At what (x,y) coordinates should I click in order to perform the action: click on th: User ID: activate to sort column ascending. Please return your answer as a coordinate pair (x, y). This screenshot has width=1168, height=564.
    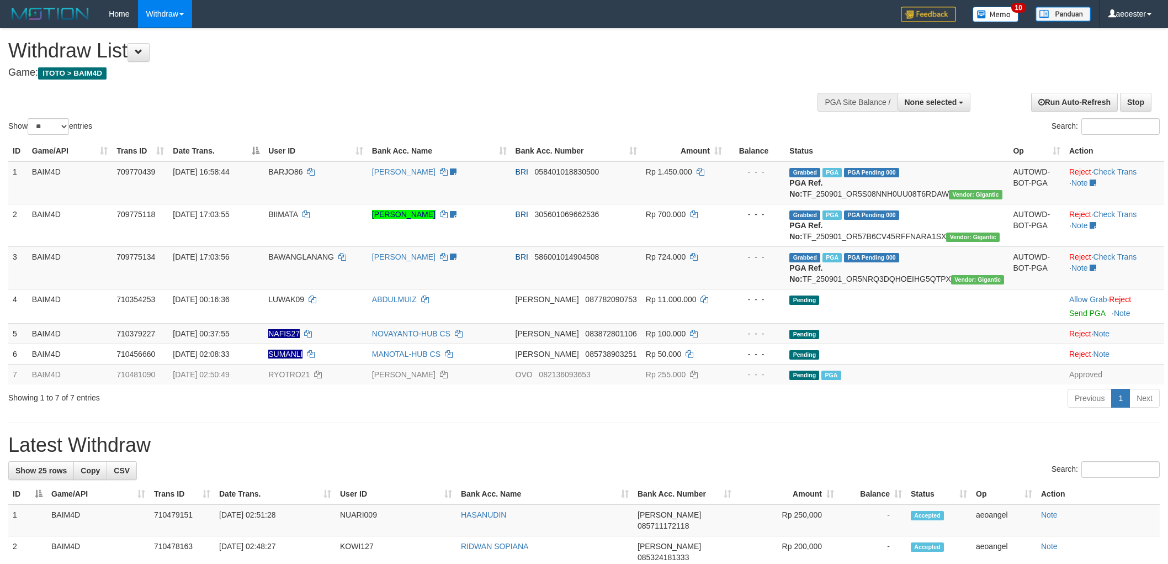
    Looking at the image, I should click on (316, 151).